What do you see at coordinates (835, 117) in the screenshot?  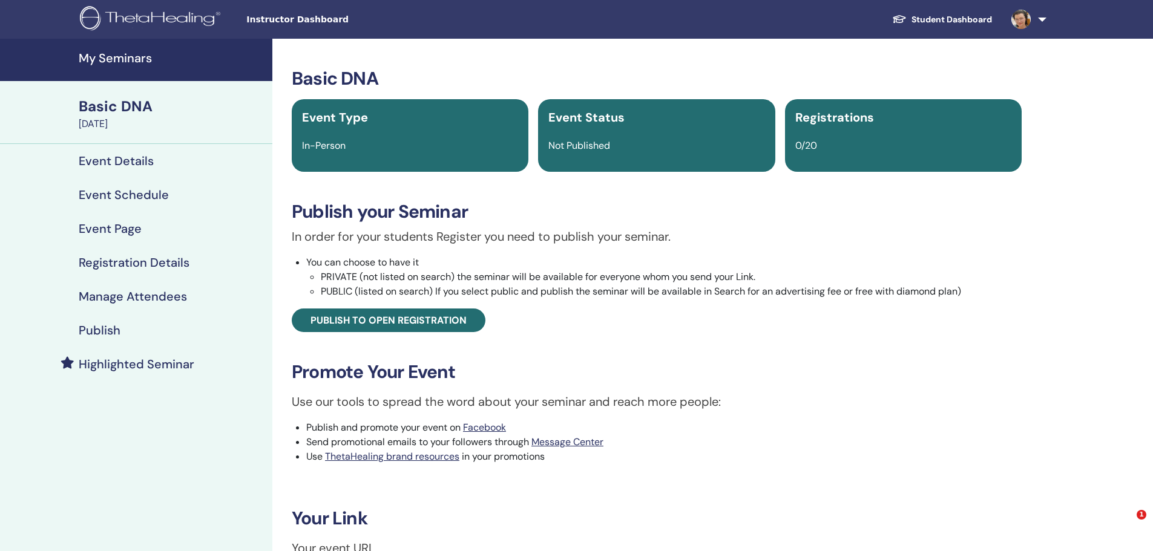 I see `span: Registrations` at bounding box center [835, 117].